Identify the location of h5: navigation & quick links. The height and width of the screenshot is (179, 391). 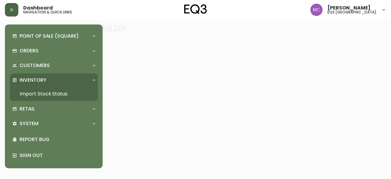
(48, 12).